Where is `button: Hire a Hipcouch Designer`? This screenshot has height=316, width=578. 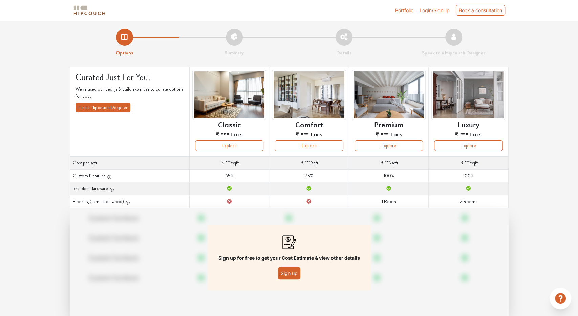
button: Hire a Hipcouch Designer is located at coordinates (103, 107).